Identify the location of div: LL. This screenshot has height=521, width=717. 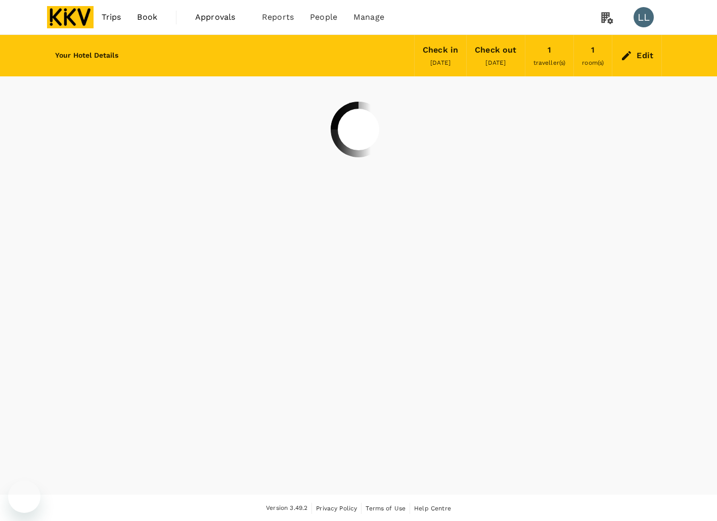
(644, 17).